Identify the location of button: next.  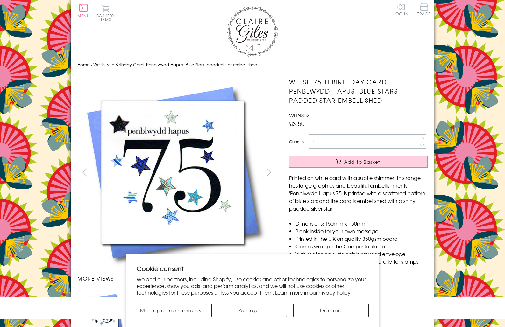
(269, 172).